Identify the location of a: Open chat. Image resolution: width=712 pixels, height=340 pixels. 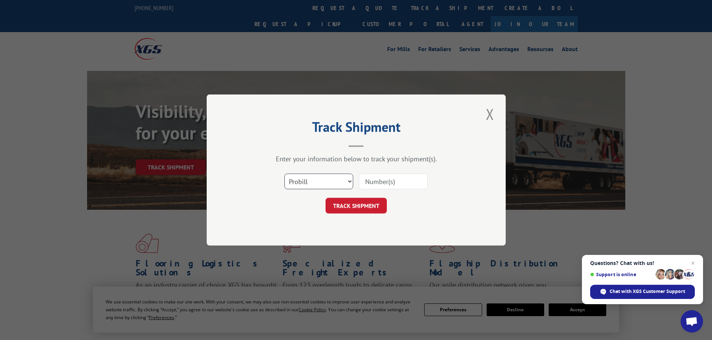
(692, 322).